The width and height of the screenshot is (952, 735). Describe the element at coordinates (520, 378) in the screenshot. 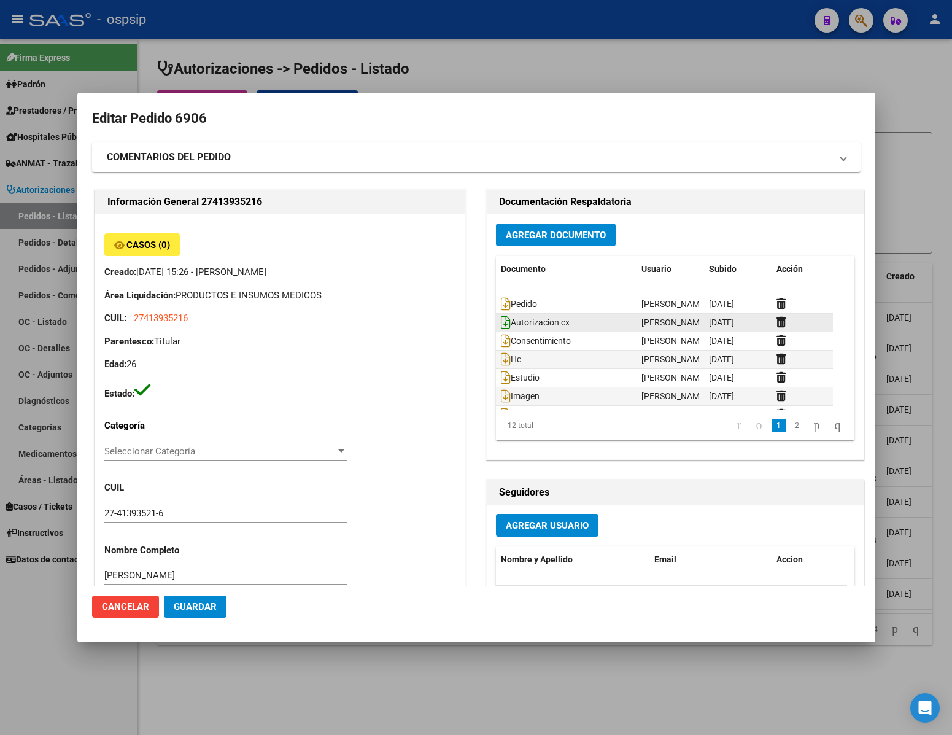

I see `span: Estudio` at that location.